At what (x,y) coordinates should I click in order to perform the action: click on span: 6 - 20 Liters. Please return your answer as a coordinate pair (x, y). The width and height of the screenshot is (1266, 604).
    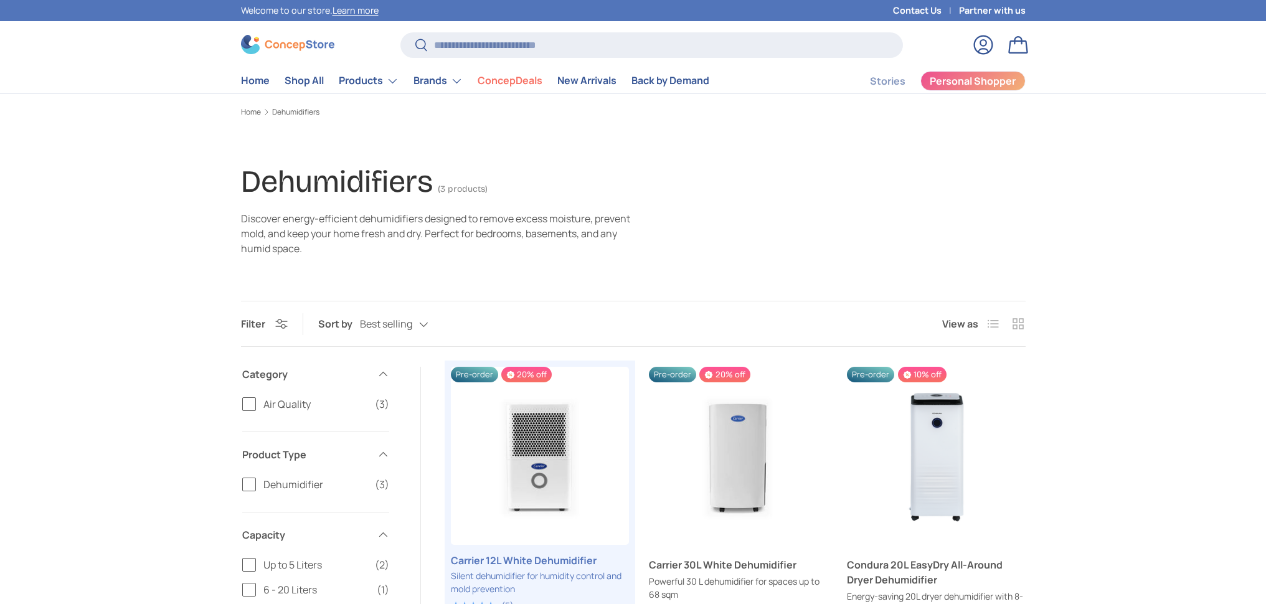
    Looking at the image, I should click on (316, 590).